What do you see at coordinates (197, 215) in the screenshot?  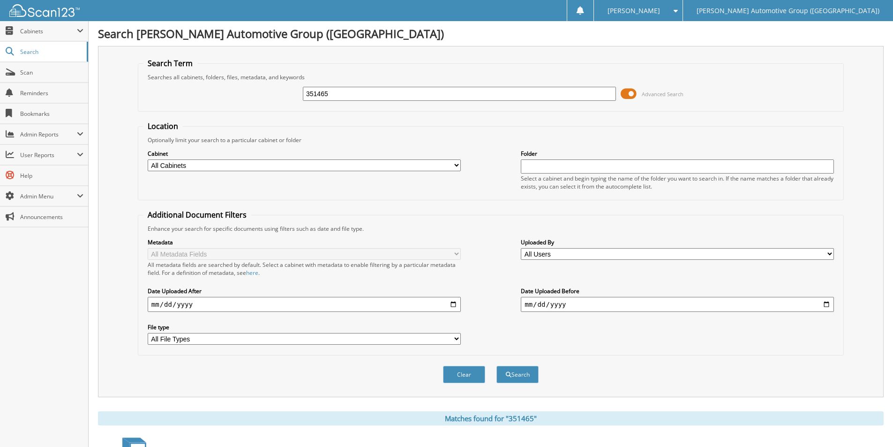 I see `legend: Additional Document Filters` at bounding box center [197, 215].